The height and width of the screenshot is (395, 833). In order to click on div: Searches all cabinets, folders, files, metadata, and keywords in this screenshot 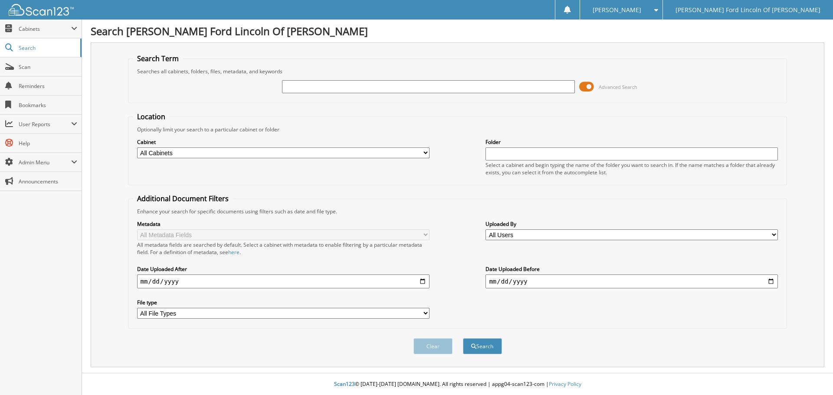, I will do `click(458, 71)`.